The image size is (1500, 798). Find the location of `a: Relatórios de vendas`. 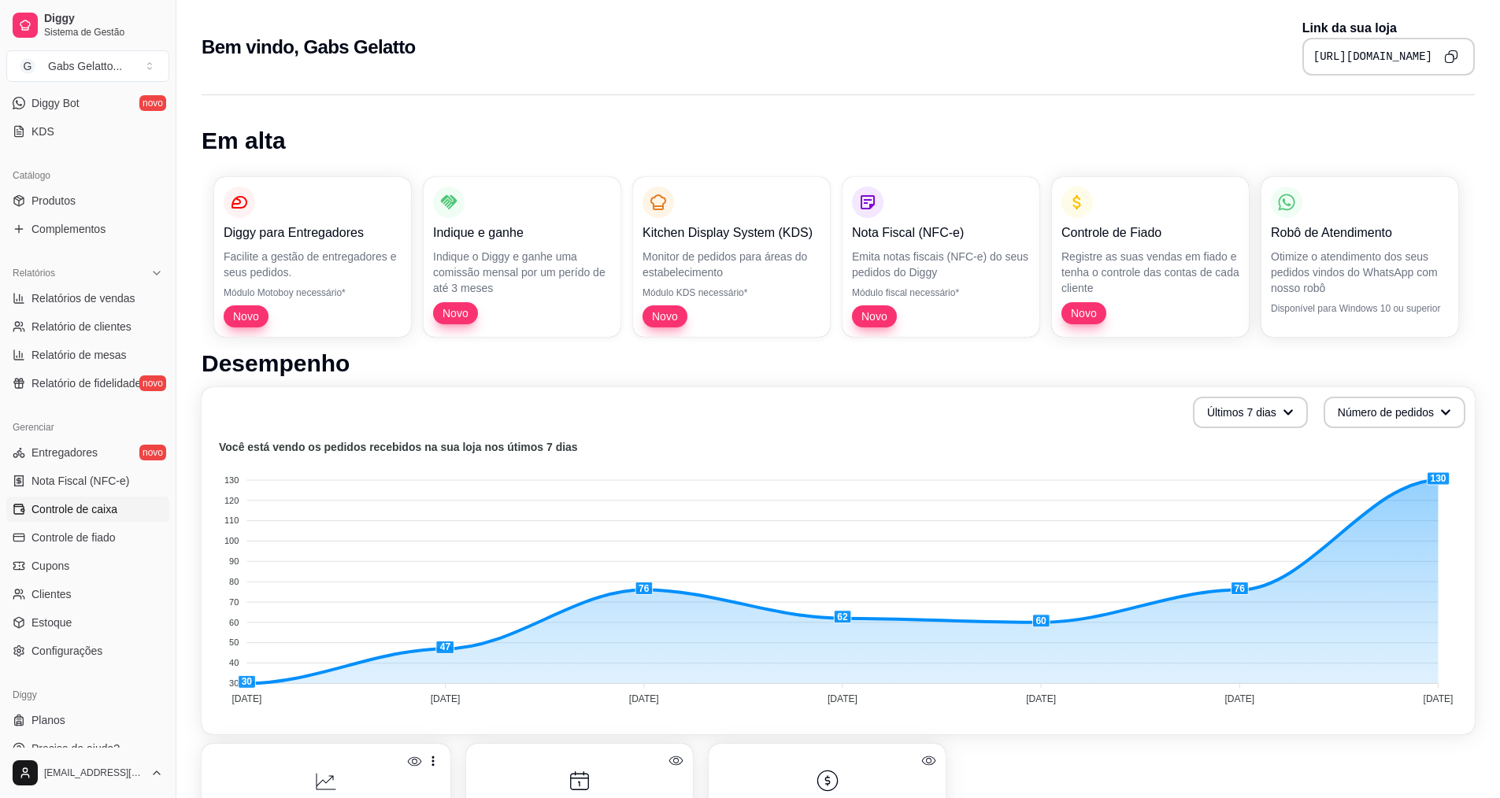

a: Relatórios de vendas is located at coordinates (87, 298).